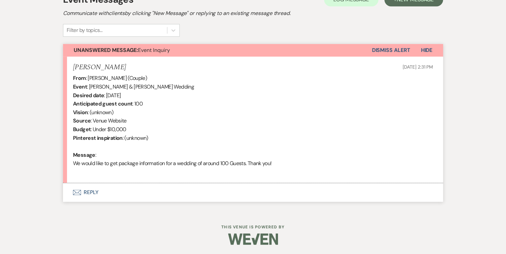  I want to click on span: Hide, so click(426, 50).